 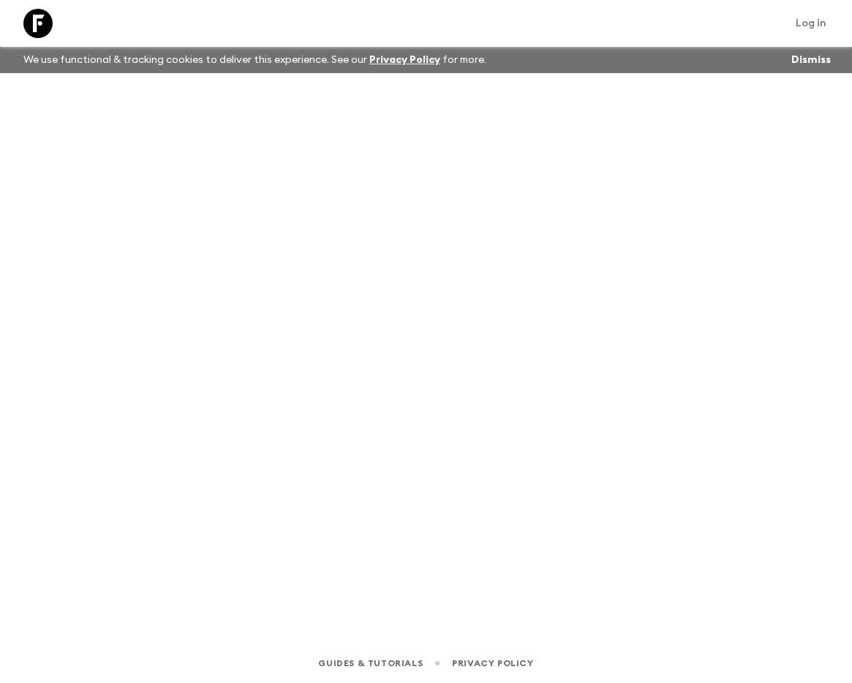 What do you see at coordinates (370, 664) in the screenshot?
I see `a: Guides & Tutorials` at bounding box center [370, 664].